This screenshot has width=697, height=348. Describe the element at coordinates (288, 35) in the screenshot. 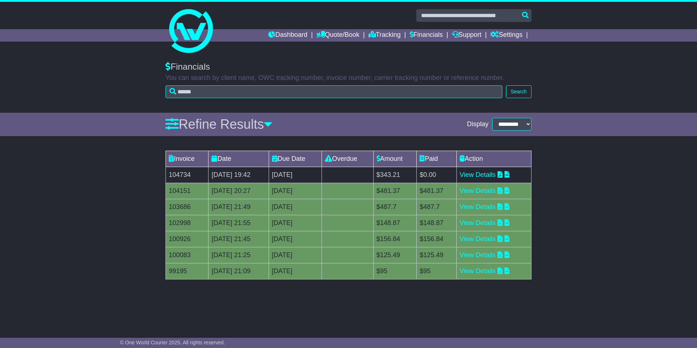

I see `a: Dashboard` at that location.